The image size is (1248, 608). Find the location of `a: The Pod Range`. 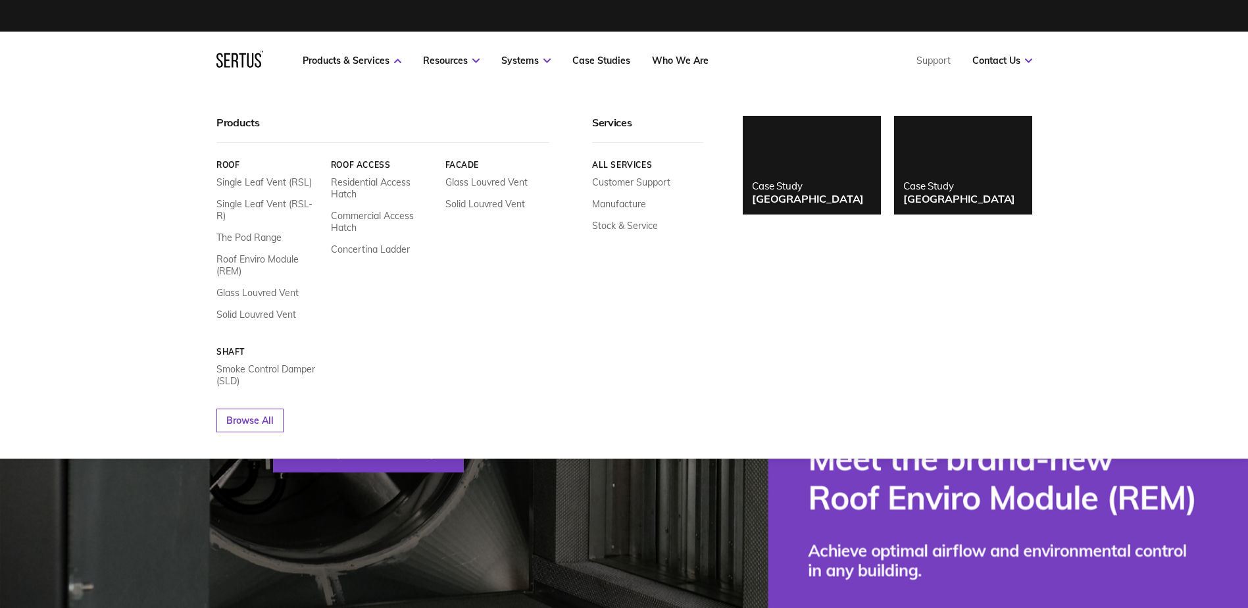

a: The Pod Range is located at coordinates (249, 237).